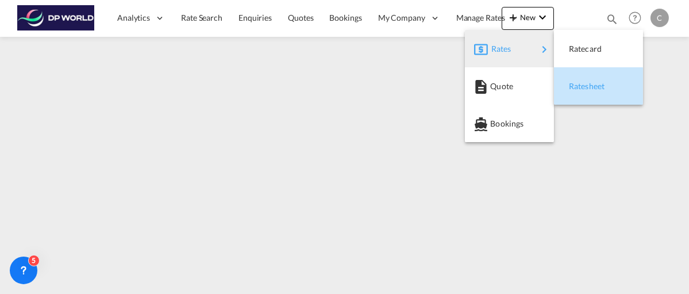  Describe the element at coordinates (575, 86) in the screenshot. I see `span: Ratesheet` at that location.